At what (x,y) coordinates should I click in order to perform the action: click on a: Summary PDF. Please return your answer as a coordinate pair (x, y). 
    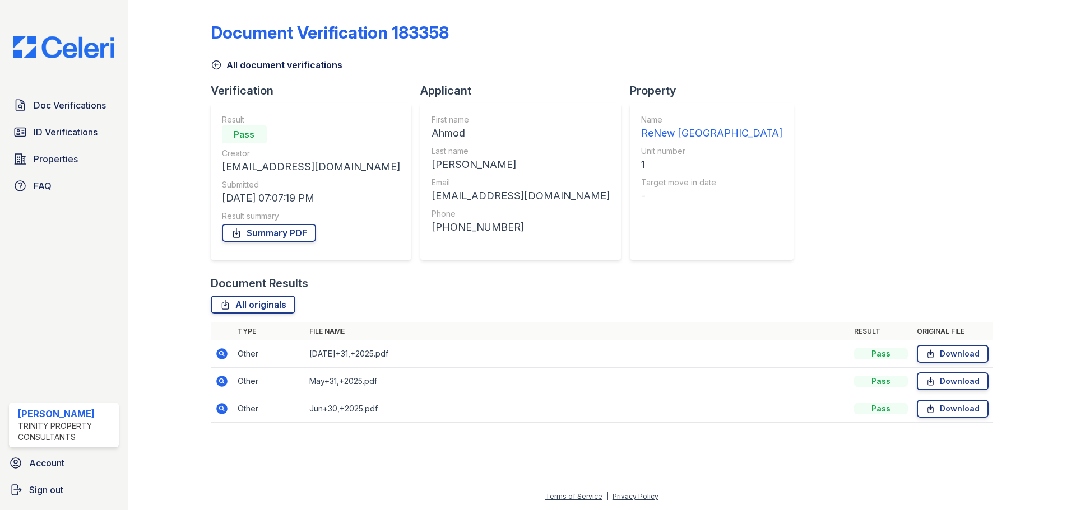
    Looking at the image, I should click on (269, 233).